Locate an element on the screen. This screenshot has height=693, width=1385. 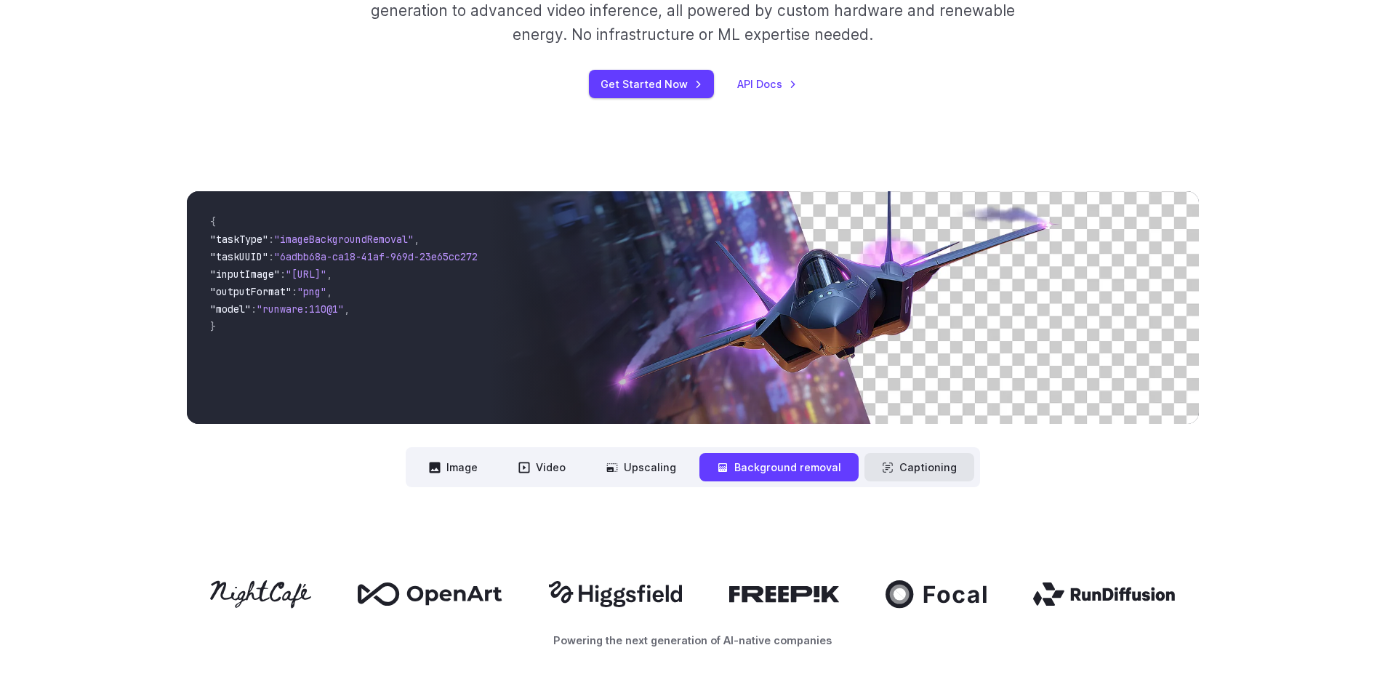
span: "6adbb68a-ca18-41af-969d-23e65cc2729c" is located at coordinates (385, 257).